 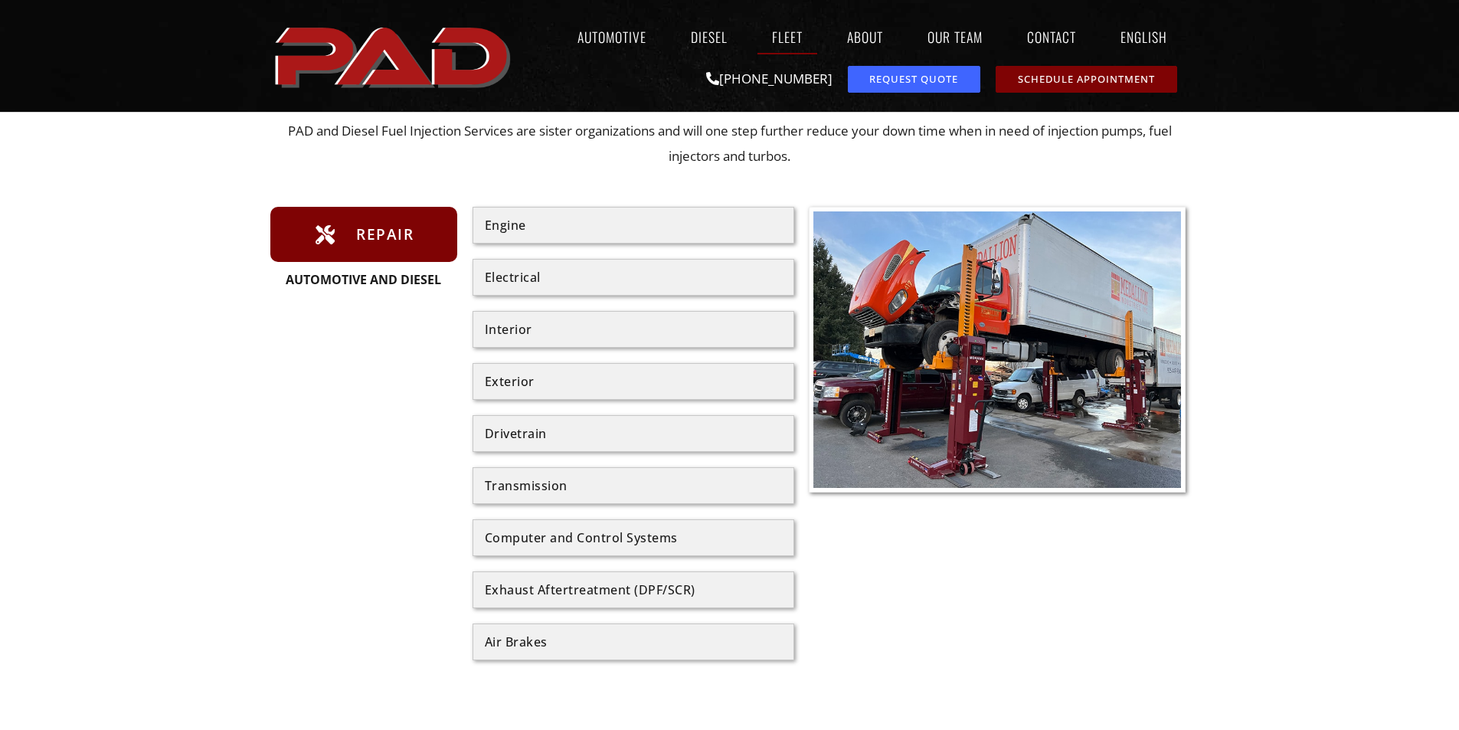 I want to click on div: Computer and Control Systems, so click(x=633, y=538).